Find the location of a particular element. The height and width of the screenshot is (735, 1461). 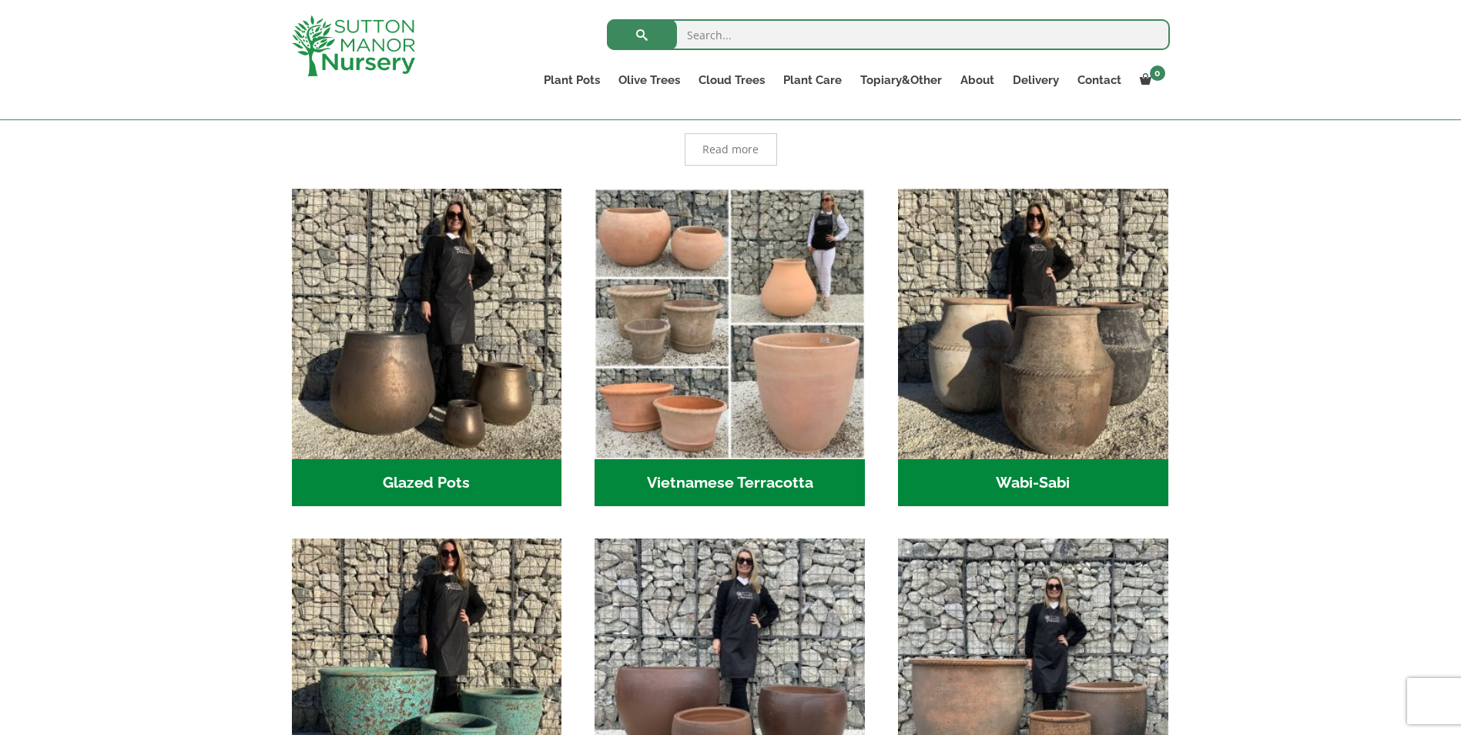

img: Glazed Pots is located at coordinates (427, 323).